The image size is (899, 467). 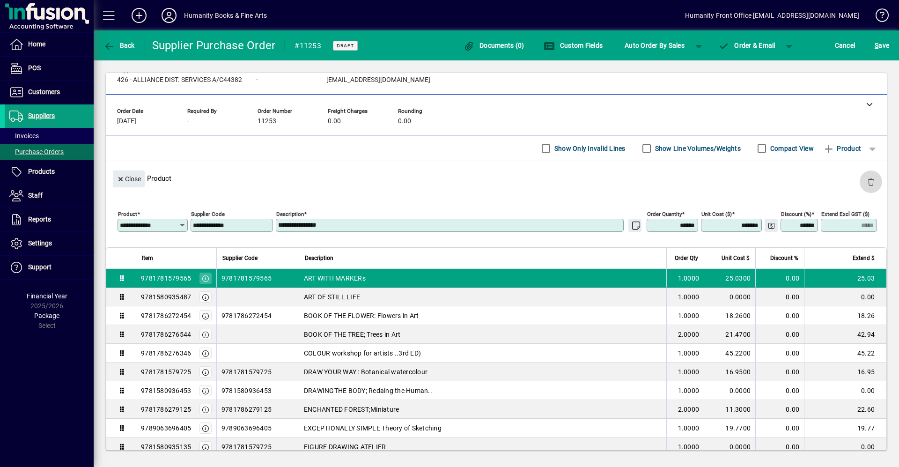 I want to click on span: Item, so click(x=148, y=258).